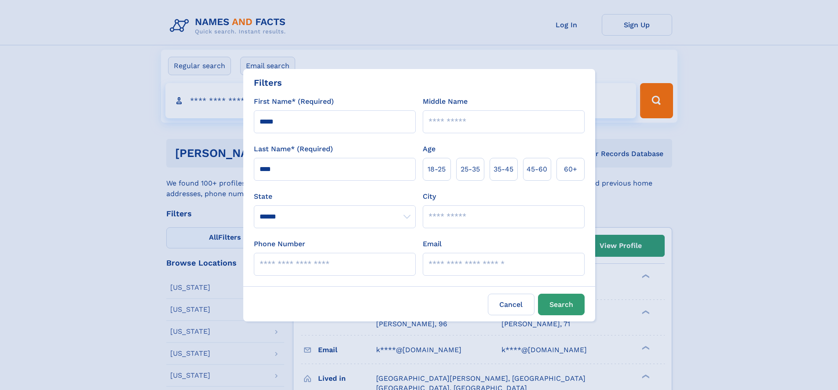  Describe the element at coordinates (511, 304) in the screenshot. I see `label: Cancel` at that location.